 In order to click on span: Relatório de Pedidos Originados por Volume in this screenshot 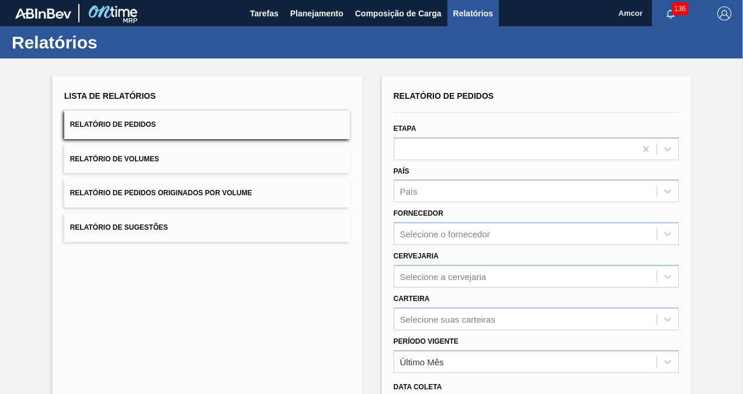, I will do `click(161, 193)`.